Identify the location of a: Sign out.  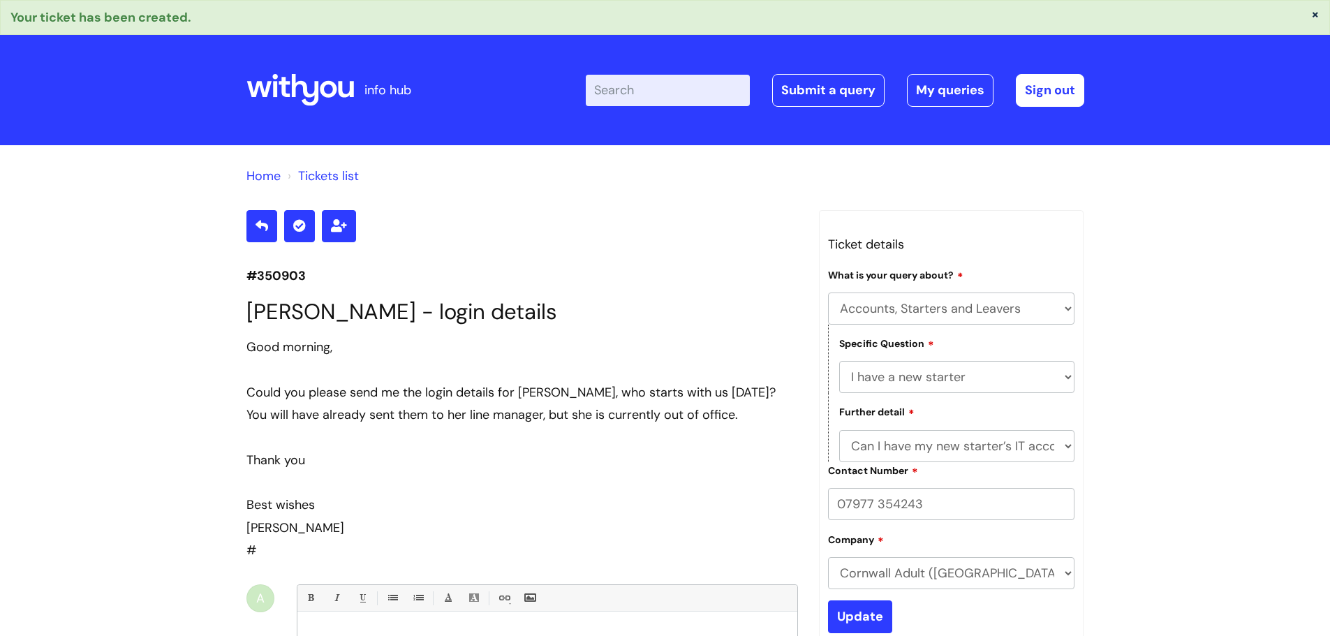
(1050, 90).